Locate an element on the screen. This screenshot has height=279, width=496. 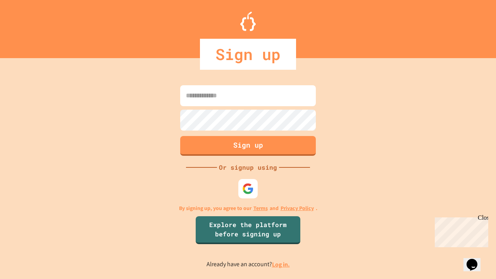
a: Terms is located at coordinates (260, 208).